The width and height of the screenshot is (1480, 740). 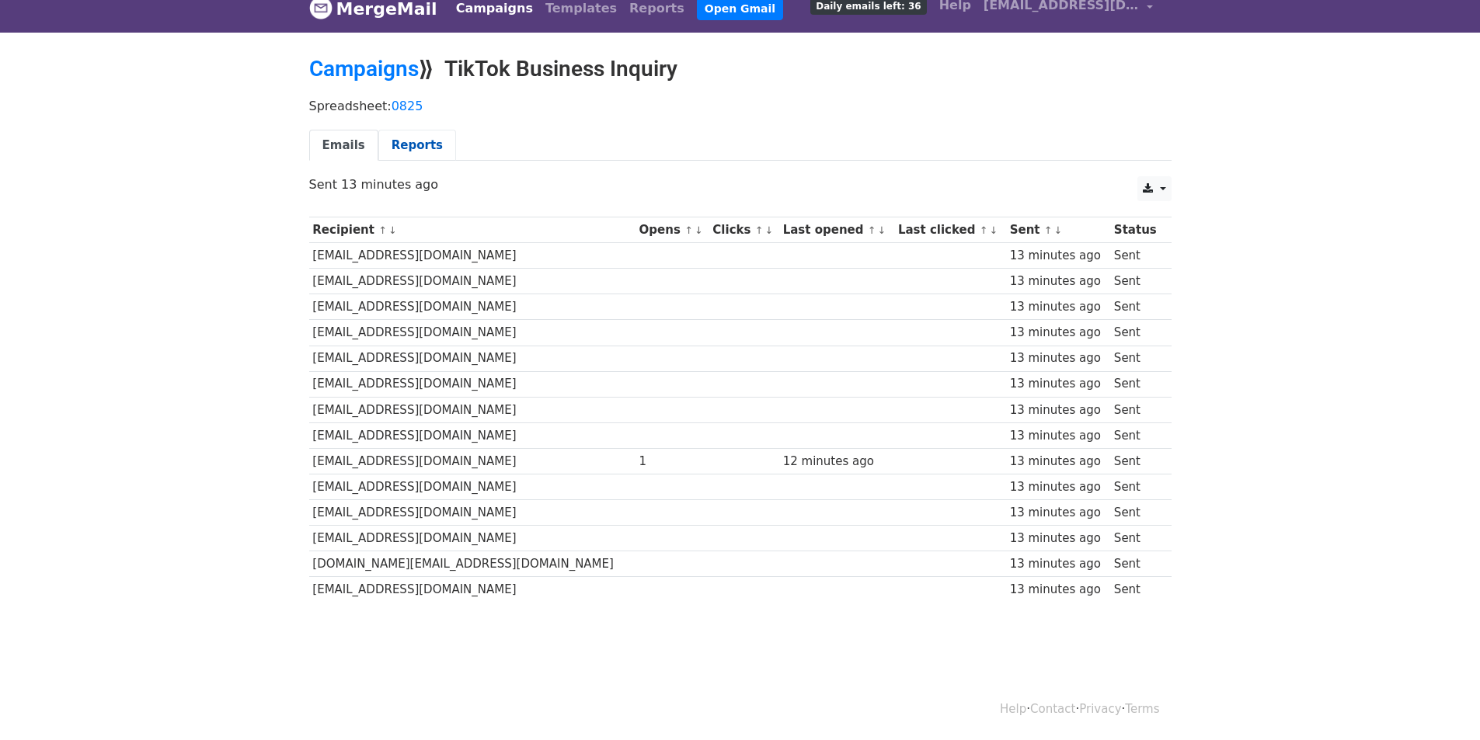 I want to click on p: Sent 13 minutes ago, so click(x=740, y=184).